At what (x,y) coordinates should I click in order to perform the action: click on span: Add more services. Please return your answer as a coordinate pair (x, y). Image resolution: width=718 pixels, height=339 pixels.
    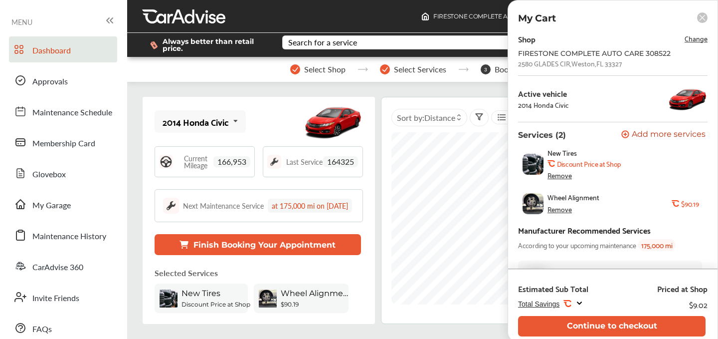
    Looking at the image, I should click on (669, 135).